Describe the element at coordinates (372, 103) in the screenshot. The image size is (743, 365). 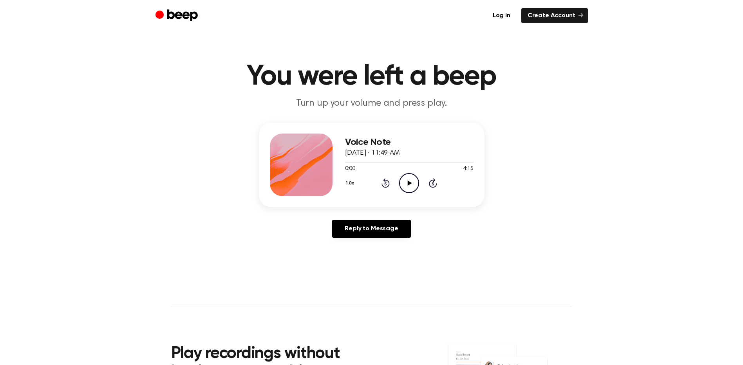
I see `p: Turn up your volume and press play.` at that location.